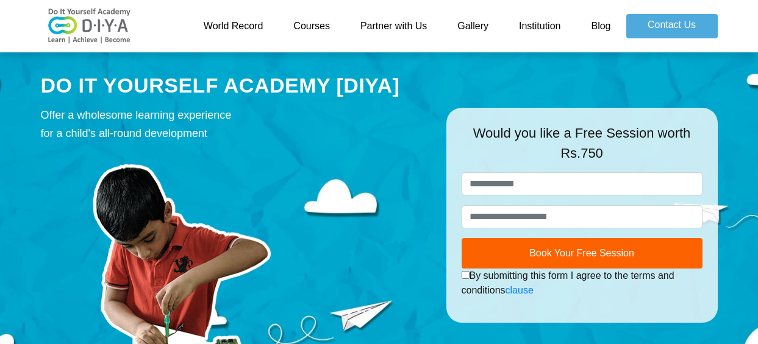 The height and width of the screenshot is (344, 758). What do you see at coordinates (601, 26) in the screenshot?
I see `a: Blog` at bounding box center [601, 26].